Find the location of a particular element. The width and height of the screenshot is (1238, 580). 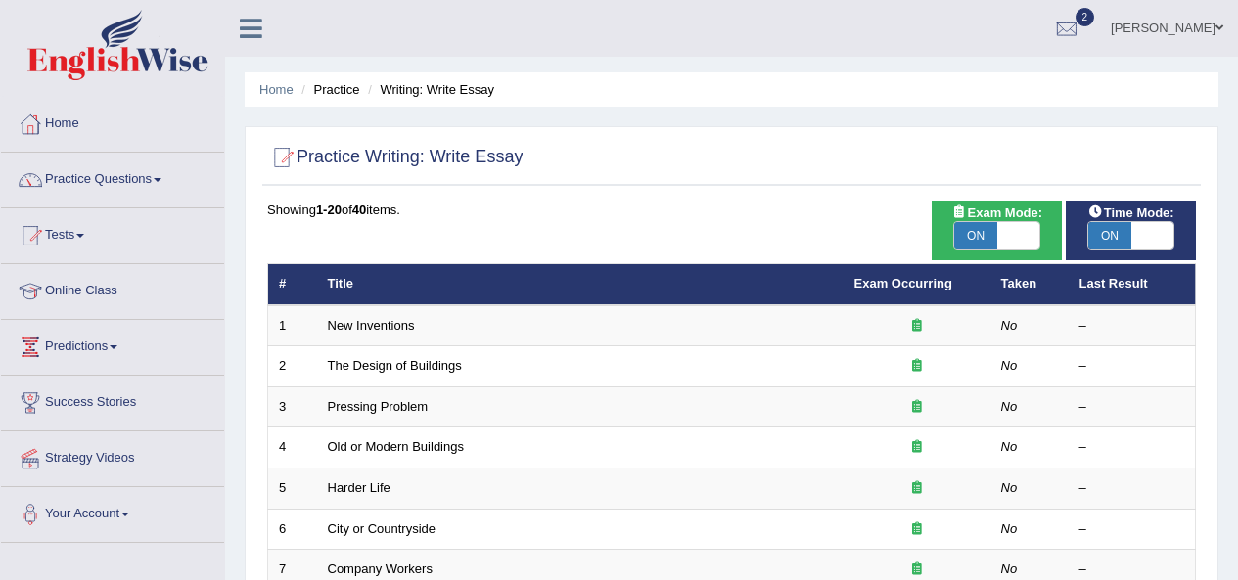

a: Your Account is located at coordinates (113, 512).